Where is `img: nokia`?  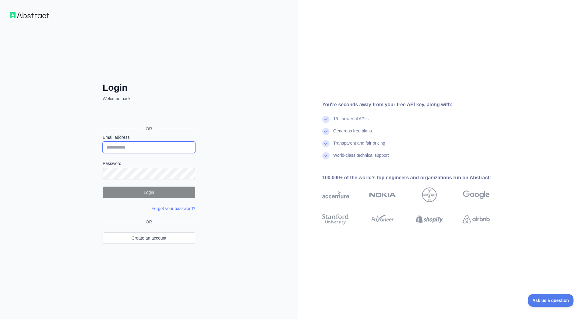
img: nokia is located at coordinates (382, 195).